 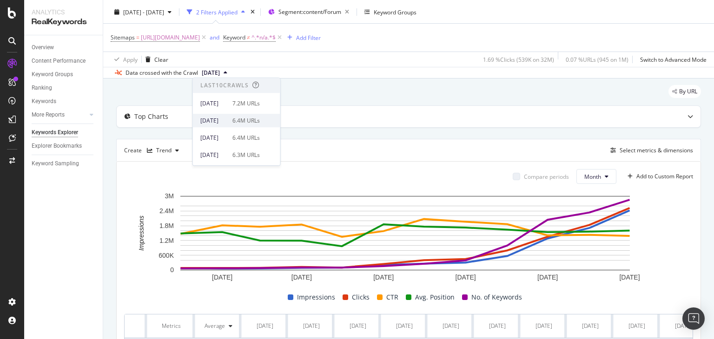 I want to click on button: Clear, so click(x=155, y=60).